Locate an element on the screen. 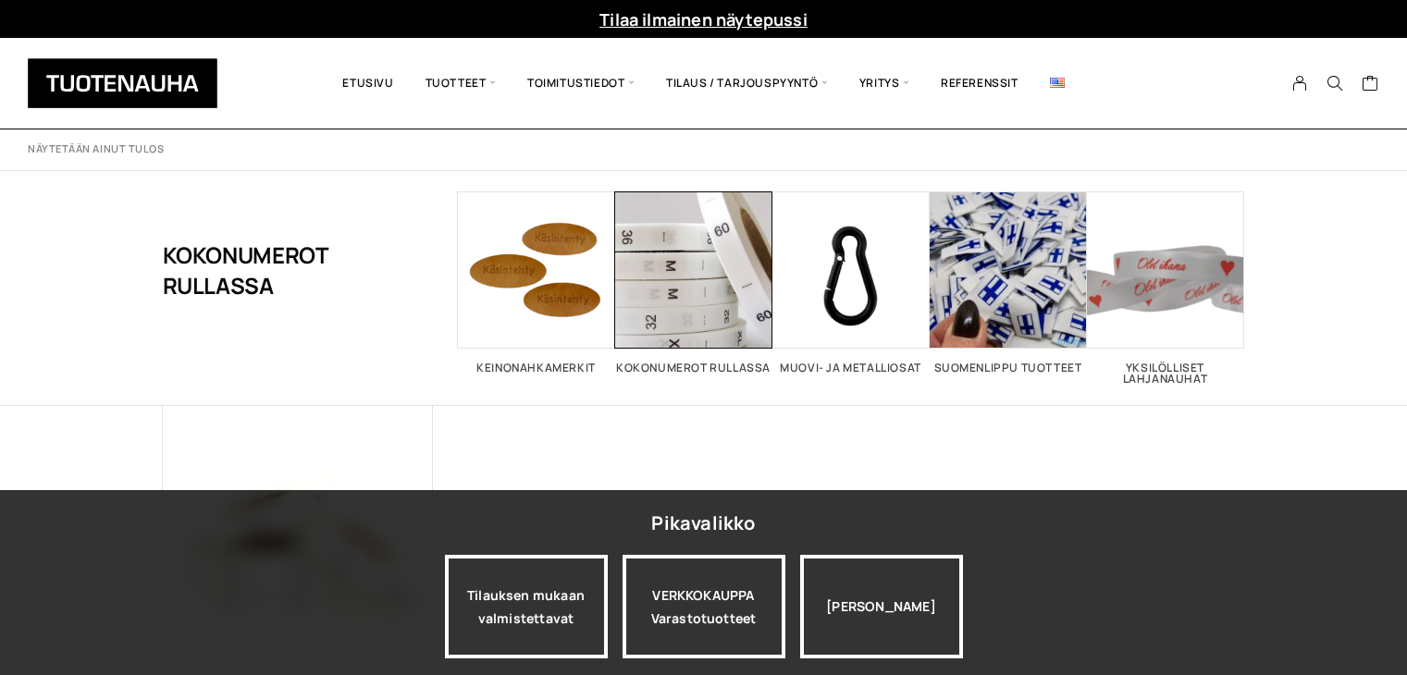  span: Yritys is located at coordinates (884, 83).